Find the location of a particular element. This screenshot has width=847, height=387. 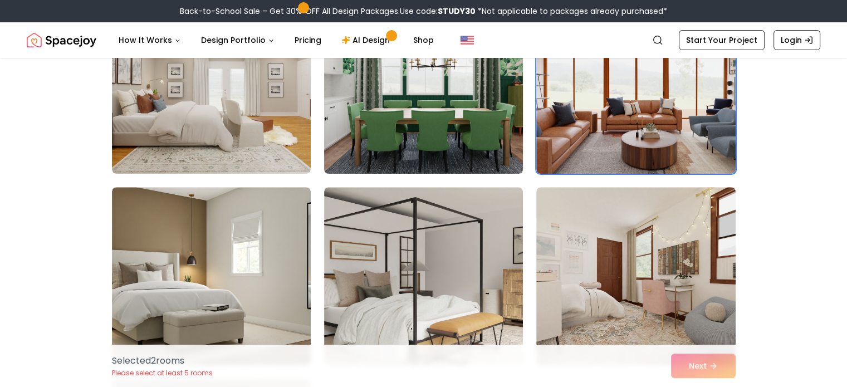

a: Pricing is located at coordinates (308, 40).